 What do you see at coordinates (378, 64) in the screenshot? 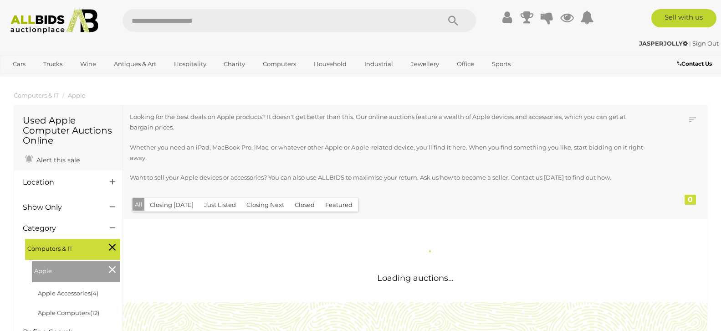
I see `a: Industrial` at bounding box center [378, 64].